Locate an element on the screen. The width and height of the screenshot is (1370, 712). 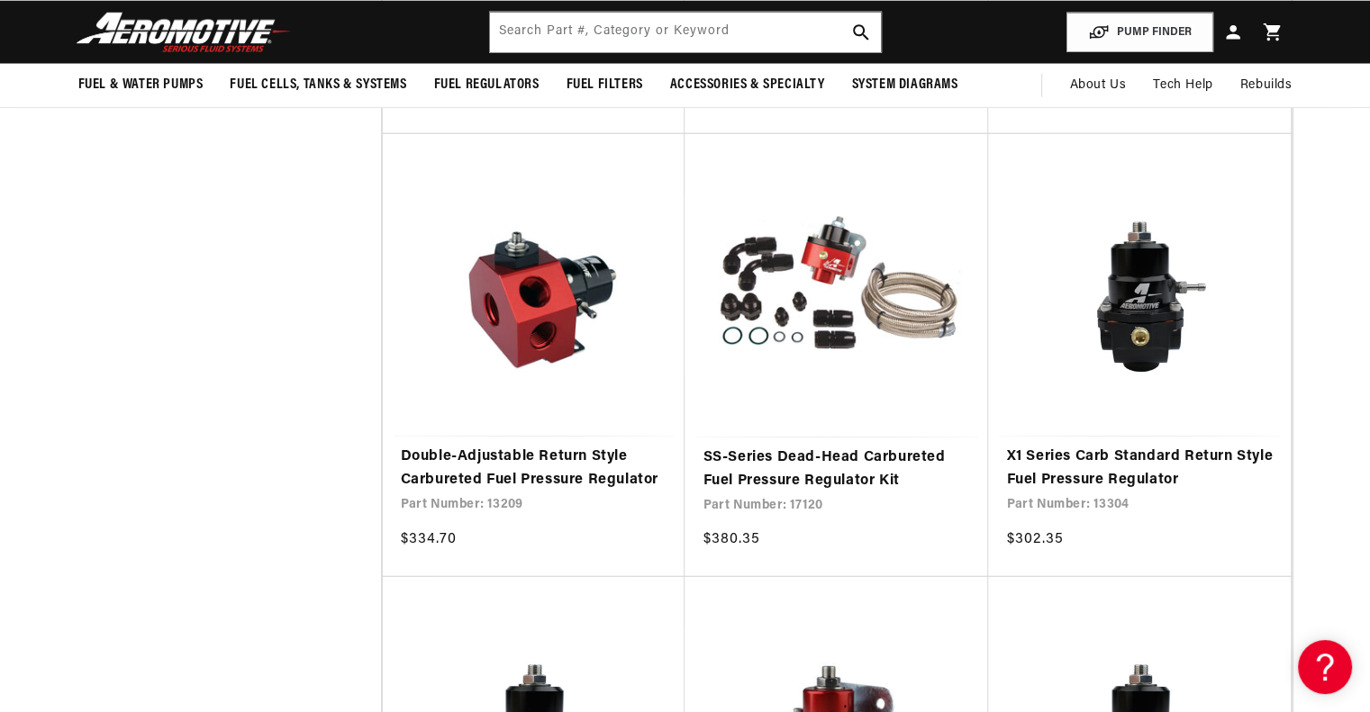
a: Double-Adjustable Return Style Carbureted Fuel Pressure Regulator is located at coordinates (534, 468).